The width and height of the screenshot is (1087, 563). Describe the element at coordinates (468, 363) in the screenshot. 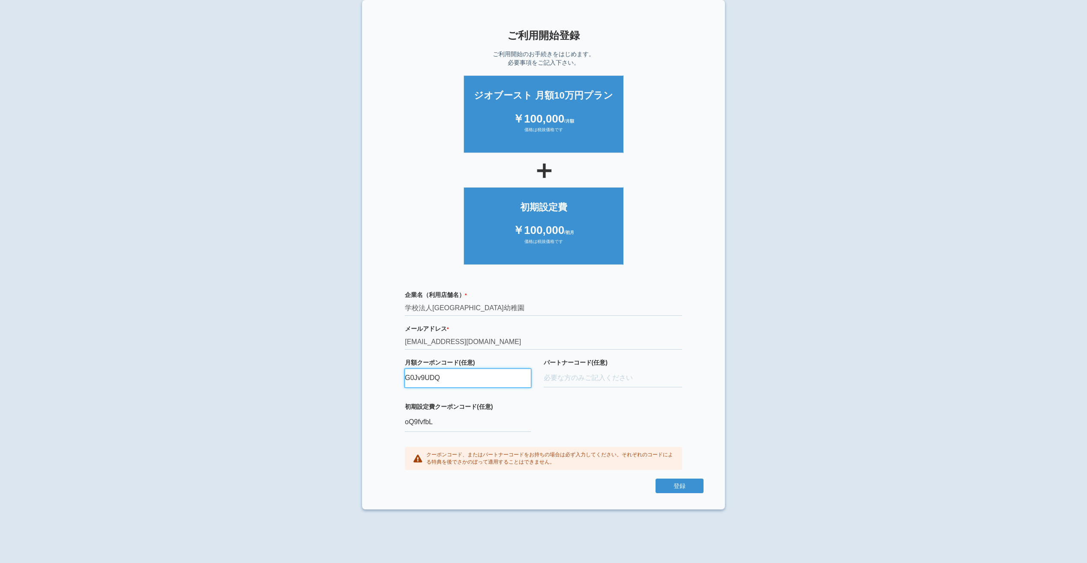

I see `label: 月額クーポンコード(任意)` at that location.